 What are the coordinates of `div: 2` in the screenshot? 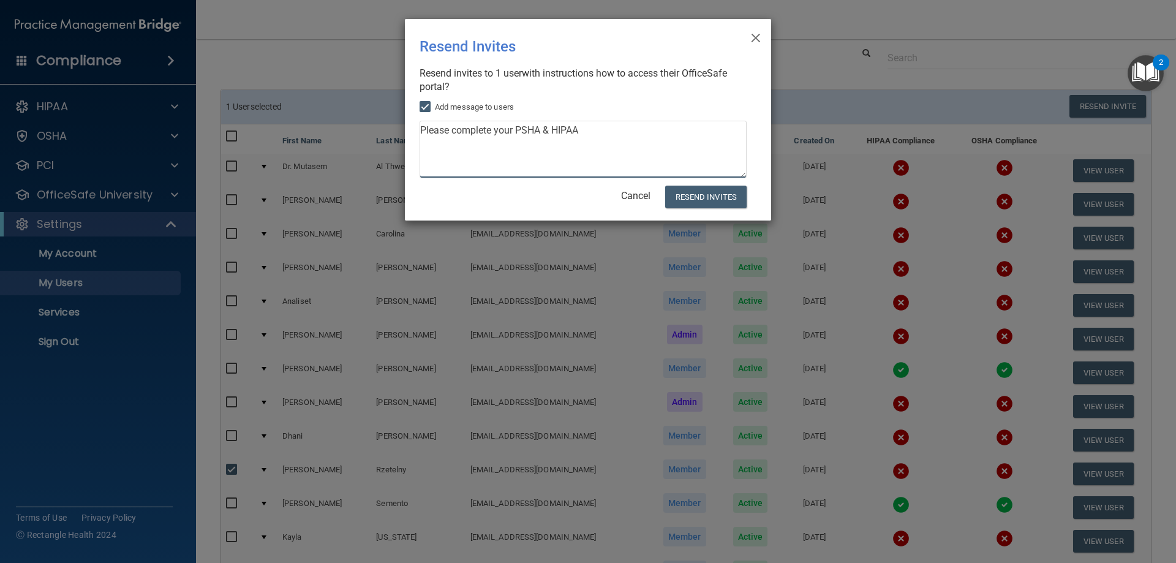 It's located at (1161, 70).